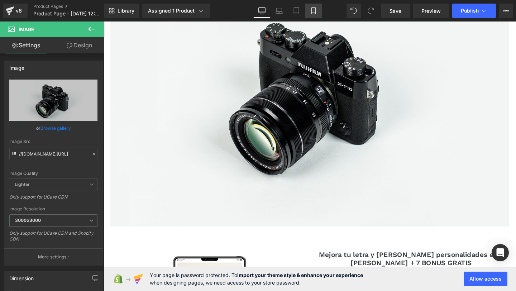  What do you see at coordinates (262, 11) in the screenshot?
I see `a: Desktop` at bounding box center [262, 11].